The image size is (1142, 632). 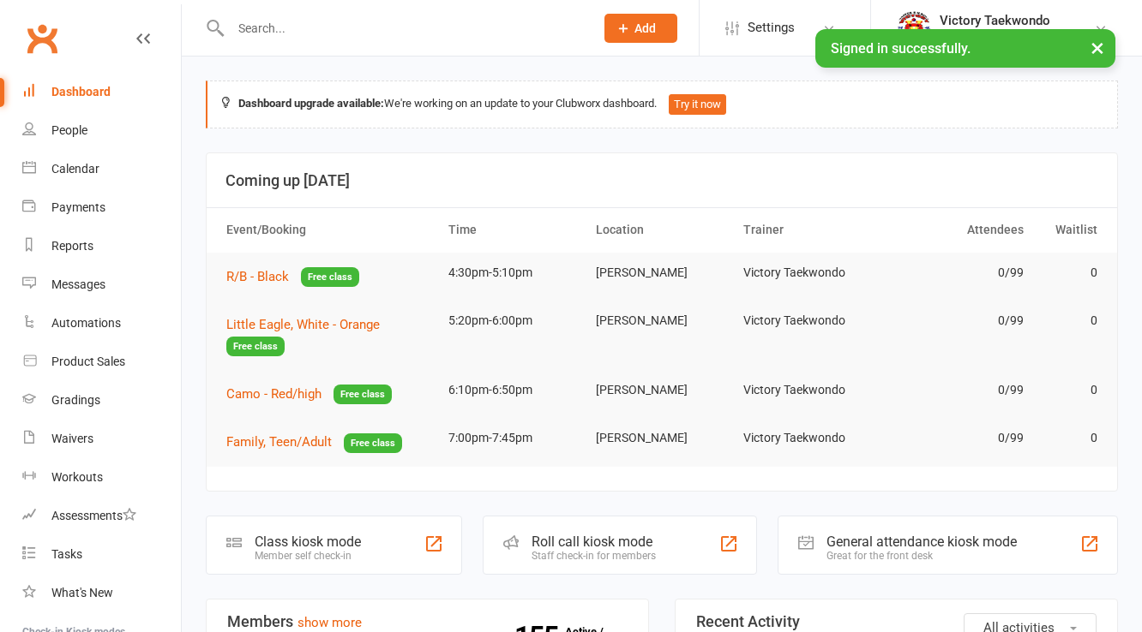 I want to click on h3: Recent Activity, so click(x=896, y=622).